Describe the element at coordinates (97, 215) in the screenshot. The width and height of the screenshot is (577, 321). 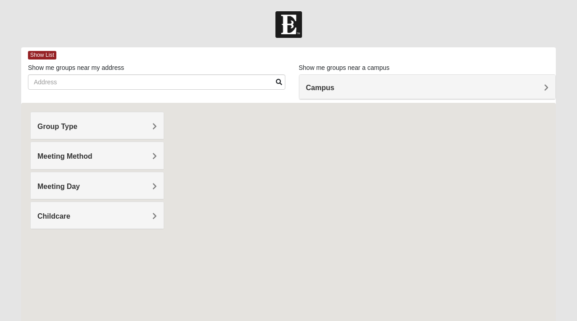
I see `div: Childcare` at that location.